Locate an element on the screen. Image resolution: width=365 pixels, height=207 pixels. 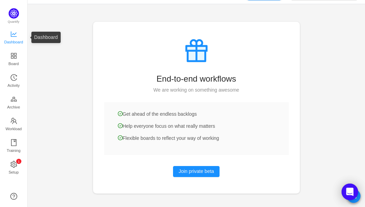
i: icon: appstore is located at coordinates (14, 56).